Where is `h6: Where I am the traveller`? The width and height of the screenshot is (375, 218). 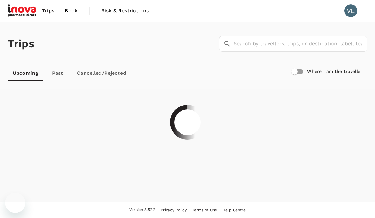
h6: Where I am the traveller is located at coordinates (334, 72).